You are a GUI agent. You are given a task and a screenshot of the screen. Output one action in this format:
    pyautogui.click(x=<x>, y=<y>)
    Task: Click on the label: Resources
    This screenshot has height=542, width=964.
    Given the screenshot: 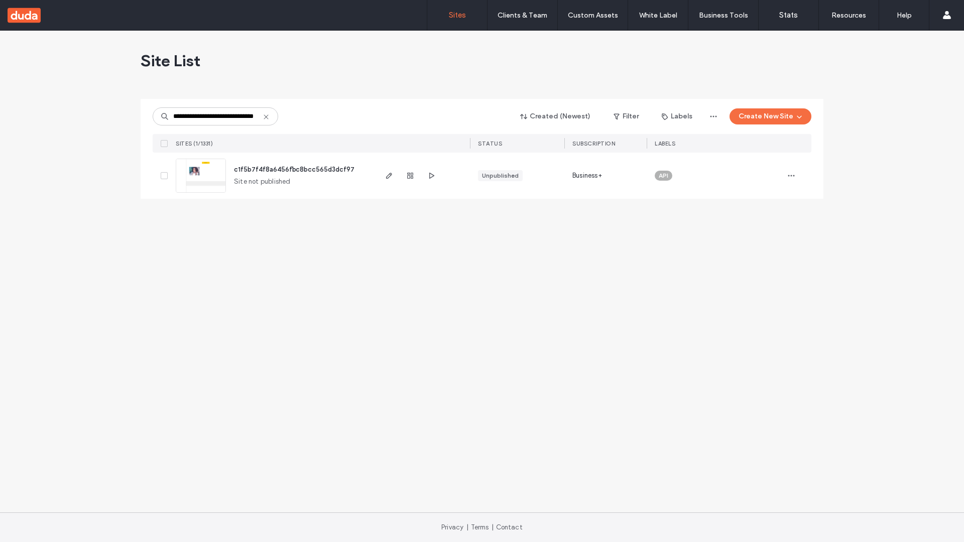 What is the action you would take?
    pyautogui.click(x=848, y=15)
    